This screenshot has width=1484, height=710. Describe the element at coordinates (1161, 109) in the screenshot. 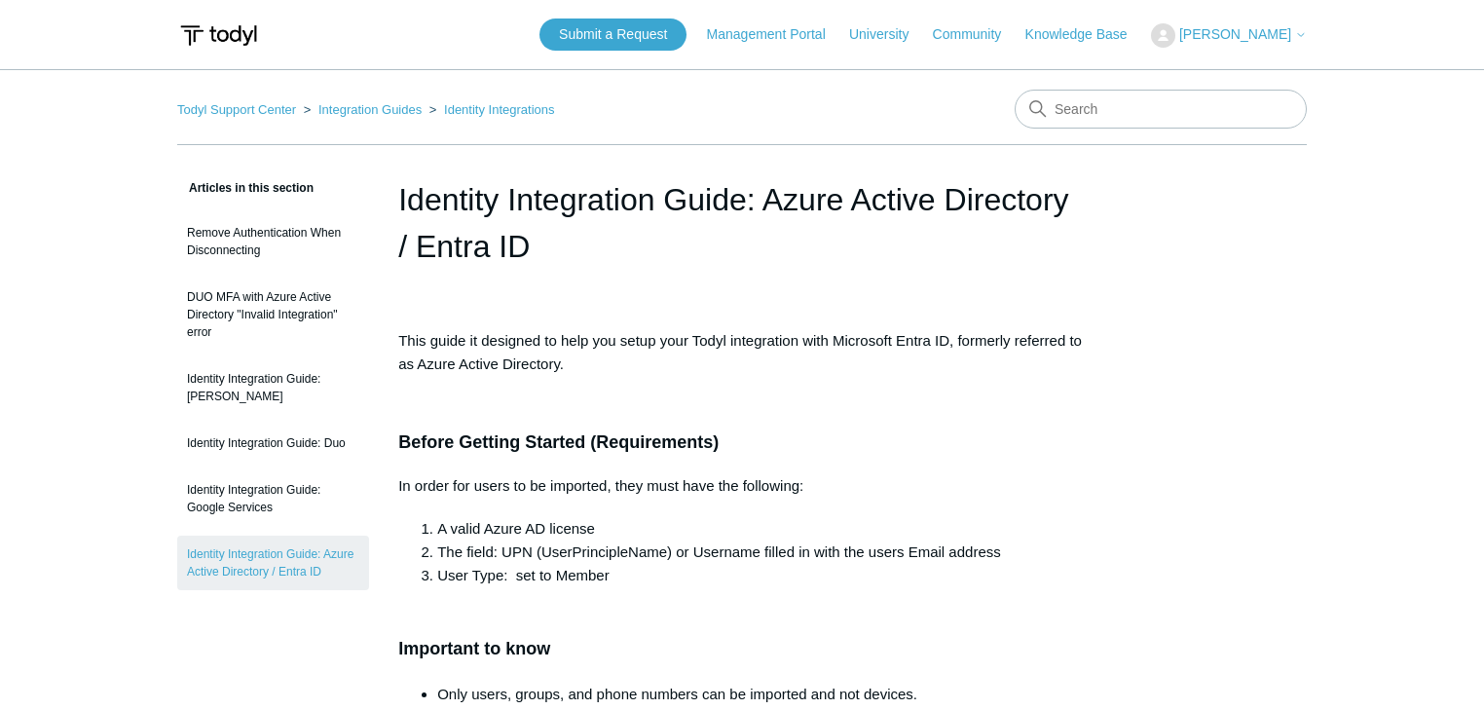

I see `input: Search` at that location.